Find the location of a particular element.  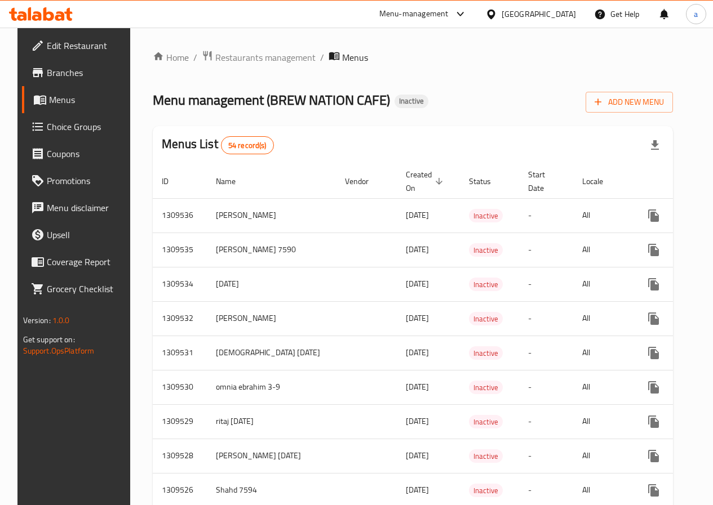

span: Status is located at coordinates (487, 181).